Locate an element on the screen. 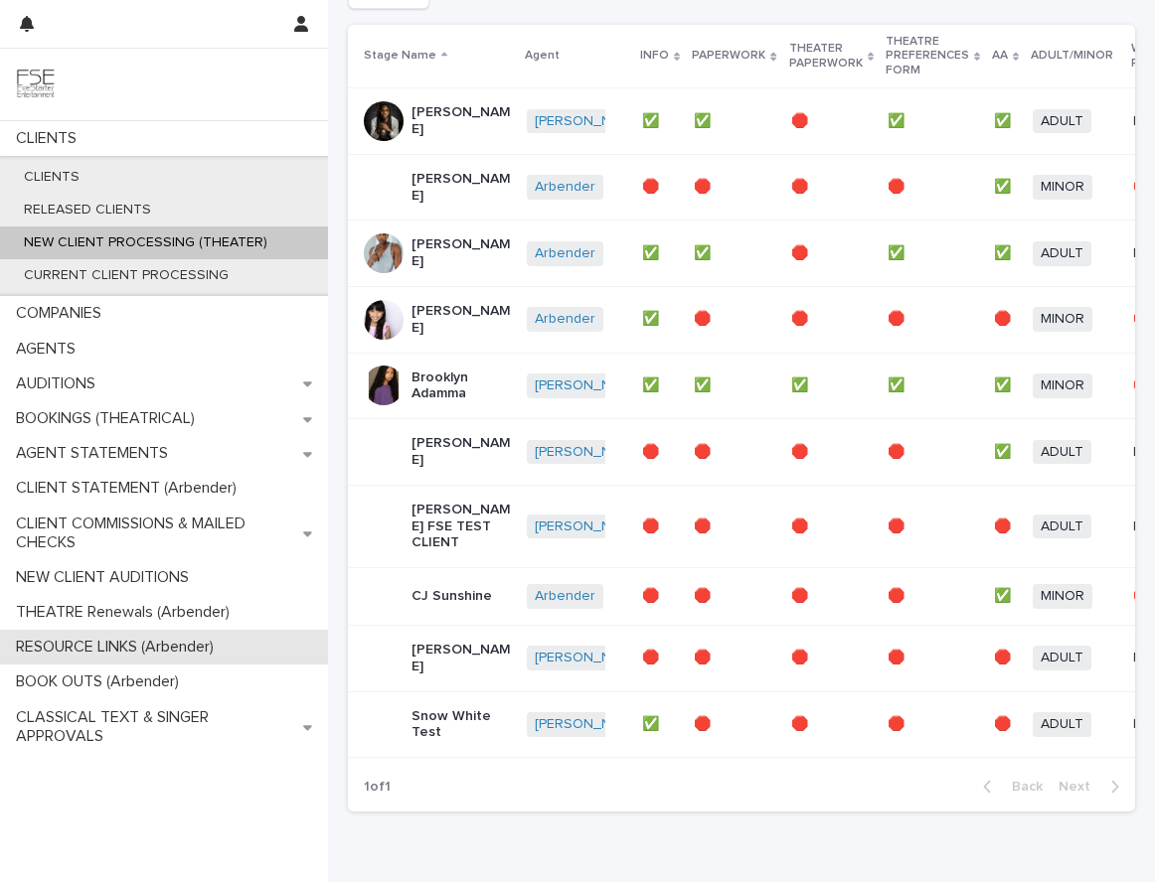  p: Stage Name is located at coordinates (399, 56).